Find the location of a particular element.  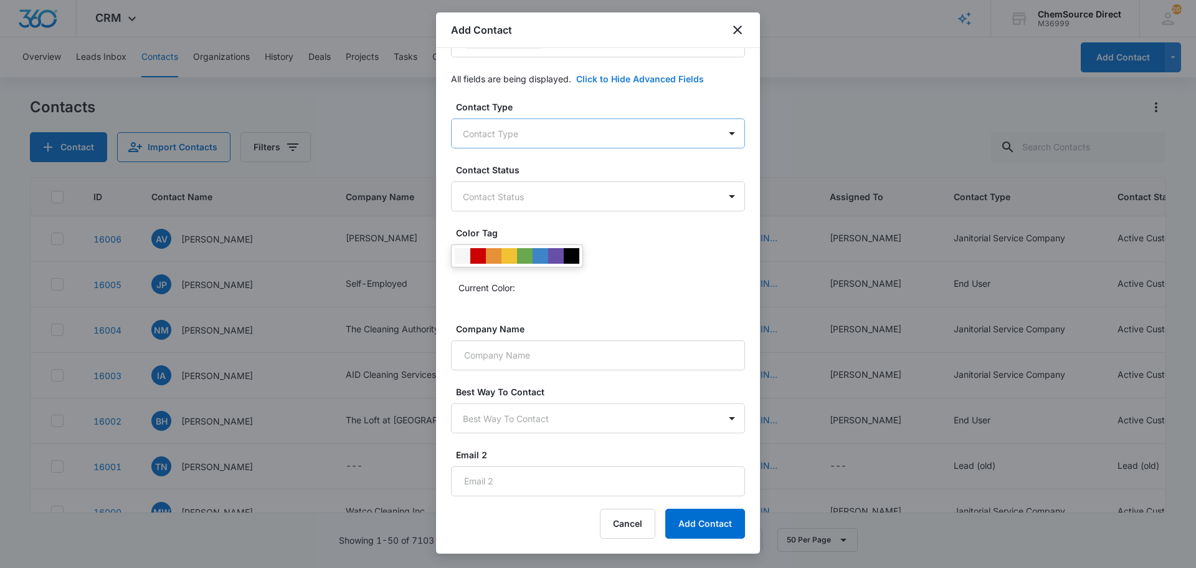

div: #f1c232 is located at coordinates (509, 255).